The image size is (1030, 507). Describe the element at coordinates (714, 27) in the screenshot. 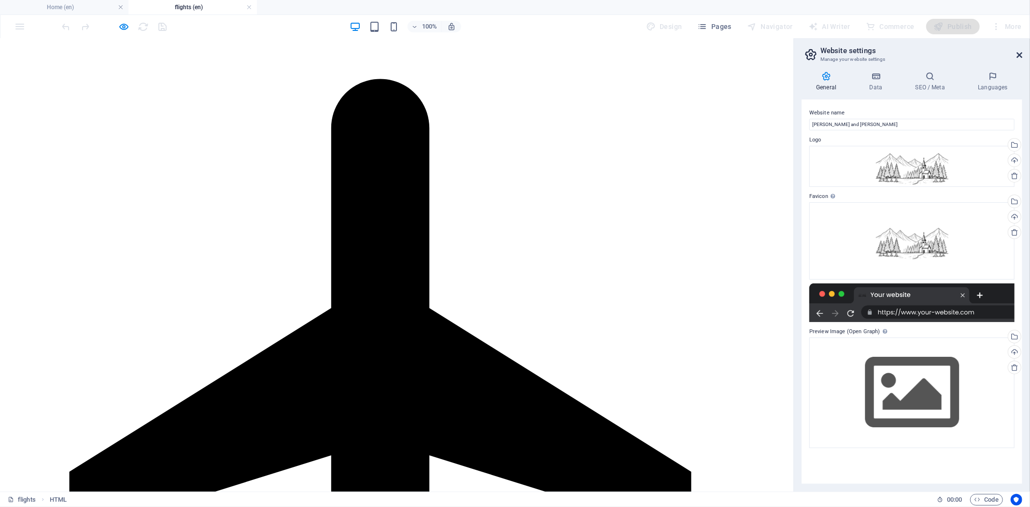

I see `span: Pages` at that location.